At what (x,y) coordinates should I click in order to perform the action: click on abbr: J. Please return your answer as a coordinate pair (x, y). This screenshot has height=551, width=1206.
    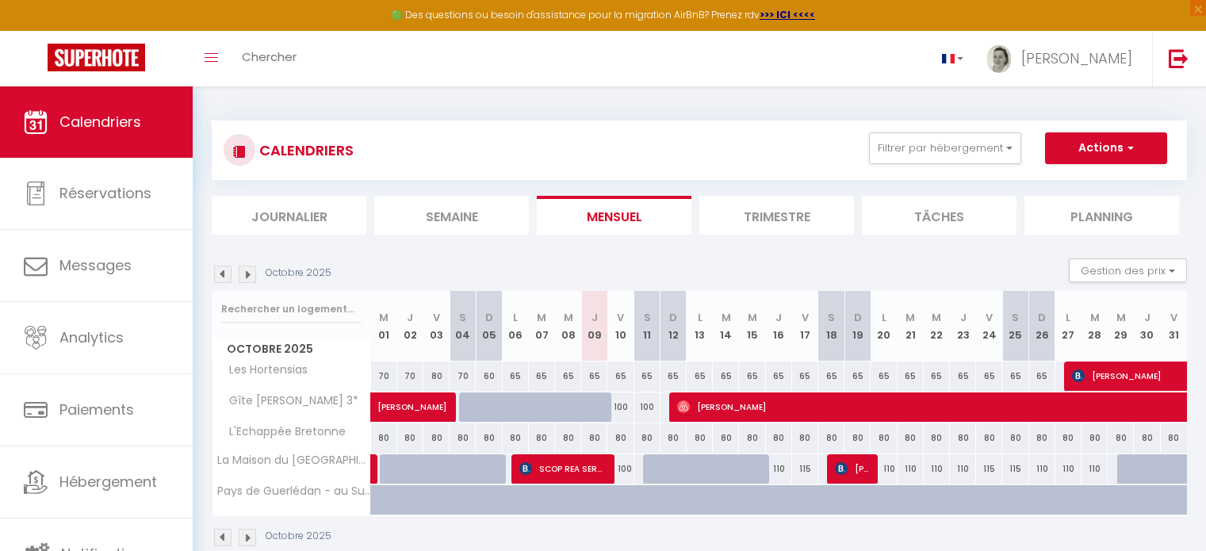
    Looking at the image, I should click on (779, 317).